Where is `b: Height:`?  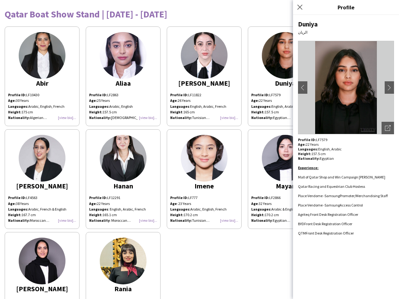 b: Height: is located at coordinates (96, 215).